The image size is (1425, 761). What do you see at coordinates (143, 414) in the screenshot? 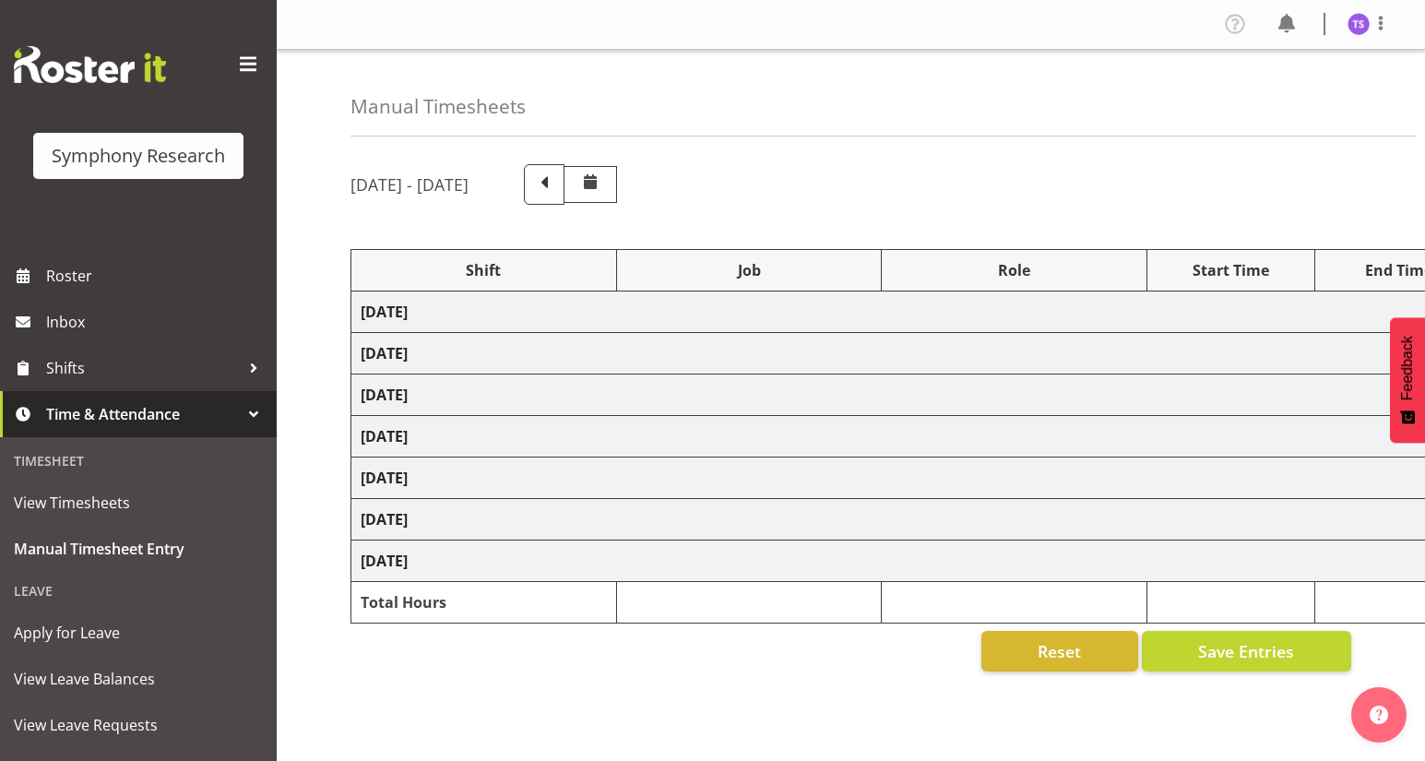
I see `span: Time & Attendance` at bounding box center [143, 414].